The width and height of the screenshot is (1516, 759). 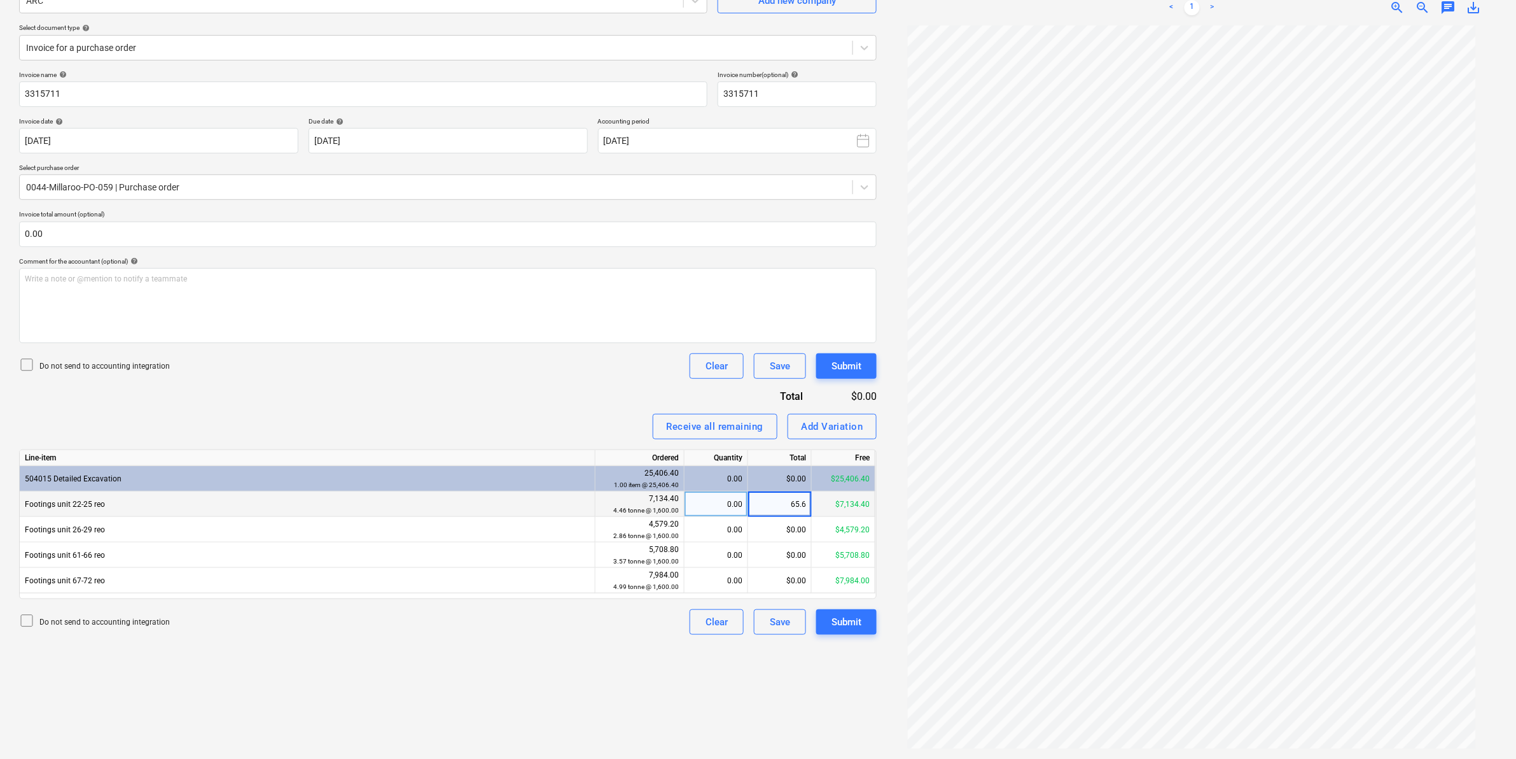 What do you see at coordinates (448, 234) in the screenshot?
I see `input: Invoice total amount (optional)` at bounding box center [448, 234].